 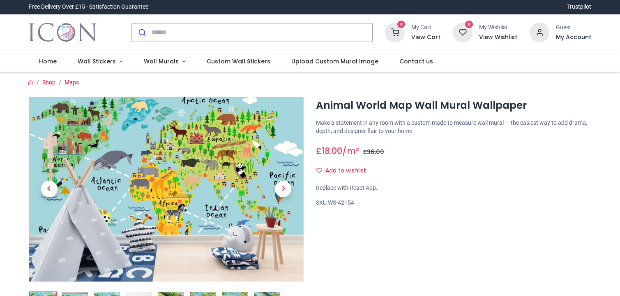 I want to click on a: View Wishlist, so click(x=498, y=37).